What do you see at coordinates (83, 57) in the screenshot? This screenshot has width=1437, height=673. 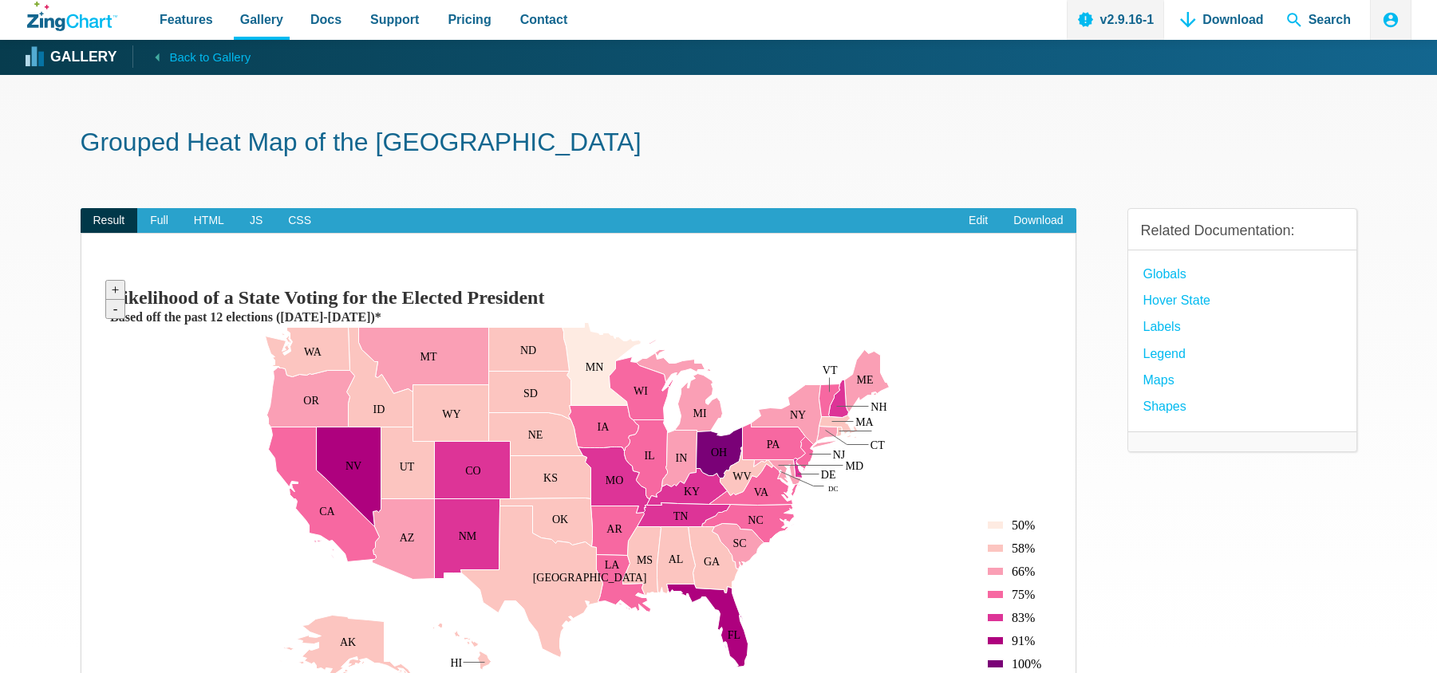 I see `strong: Gallery` at bounding box center [83, 57].